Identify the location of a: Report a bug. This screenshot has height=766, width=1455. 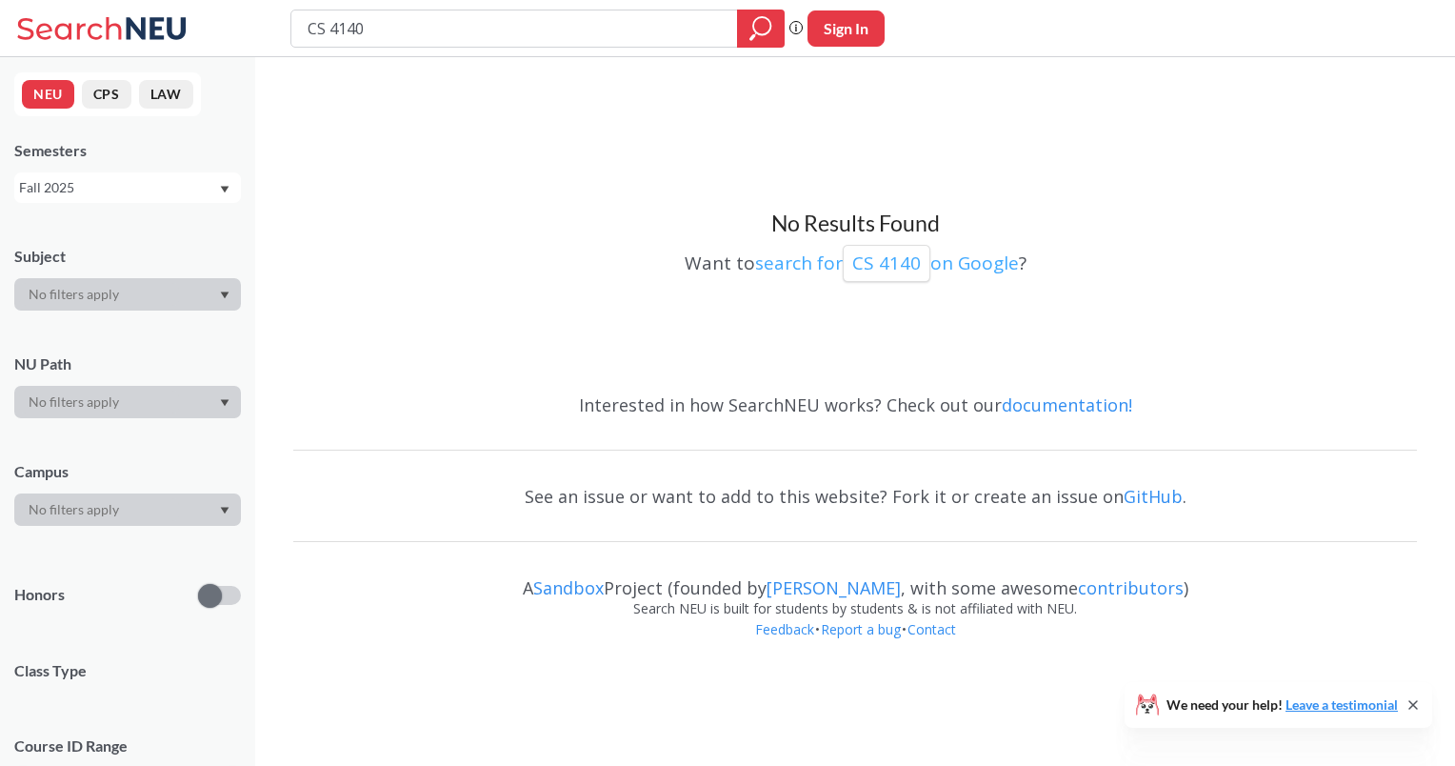
(861, 628).